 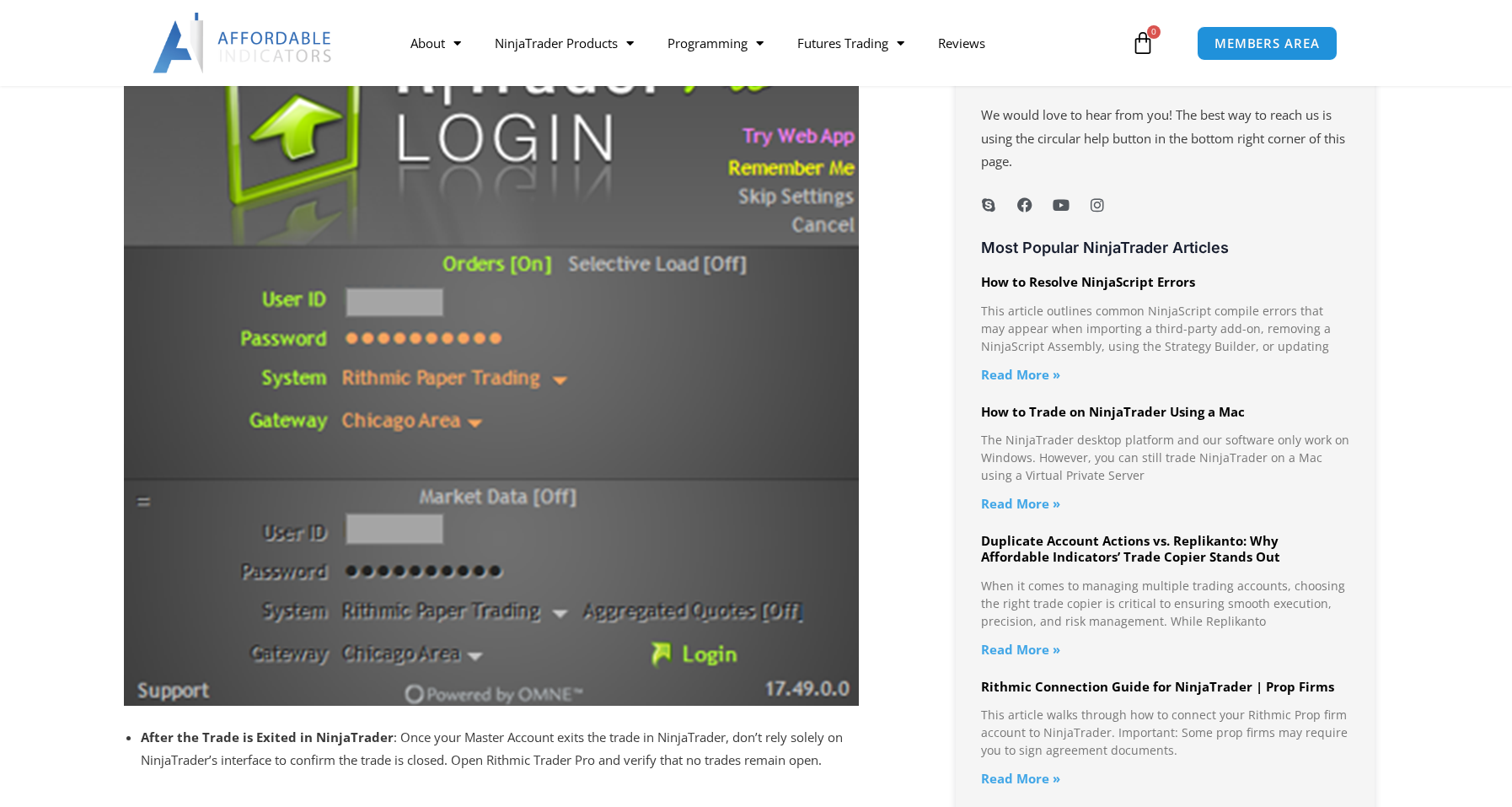 I want to click on a: Futures Trading, so click(x=850, y=43).